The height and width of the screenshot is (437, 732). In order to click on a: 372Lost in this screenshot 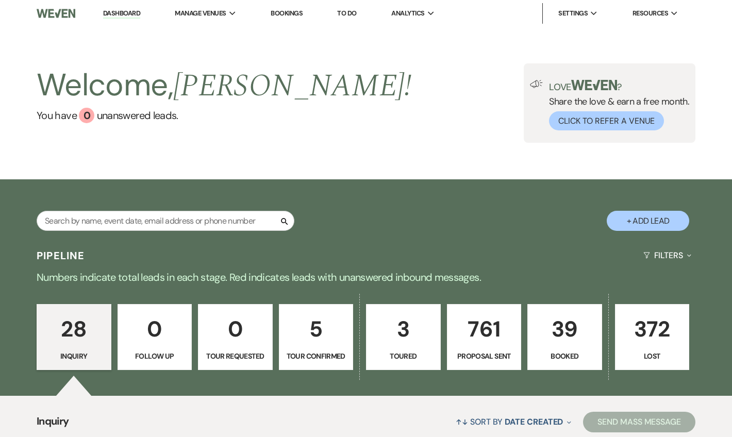, I will do `click(652, 337)`.